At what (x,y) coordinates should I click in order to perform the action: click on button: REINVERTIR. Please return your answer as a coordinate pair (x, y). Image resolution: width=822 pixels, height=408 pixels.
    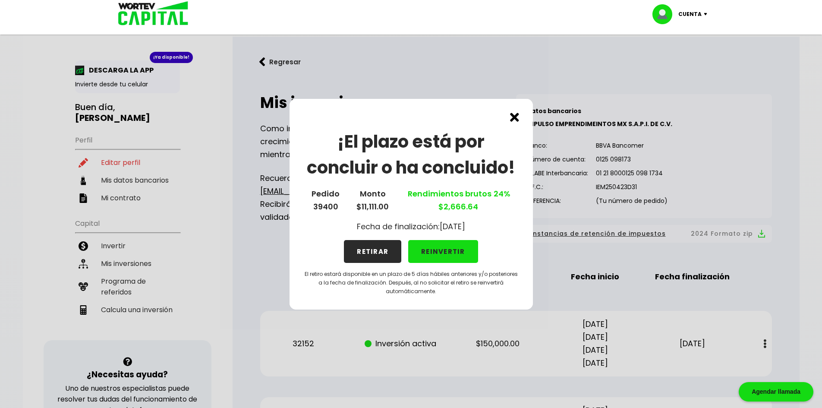
    Looking at the image, I should click on (443, 251).